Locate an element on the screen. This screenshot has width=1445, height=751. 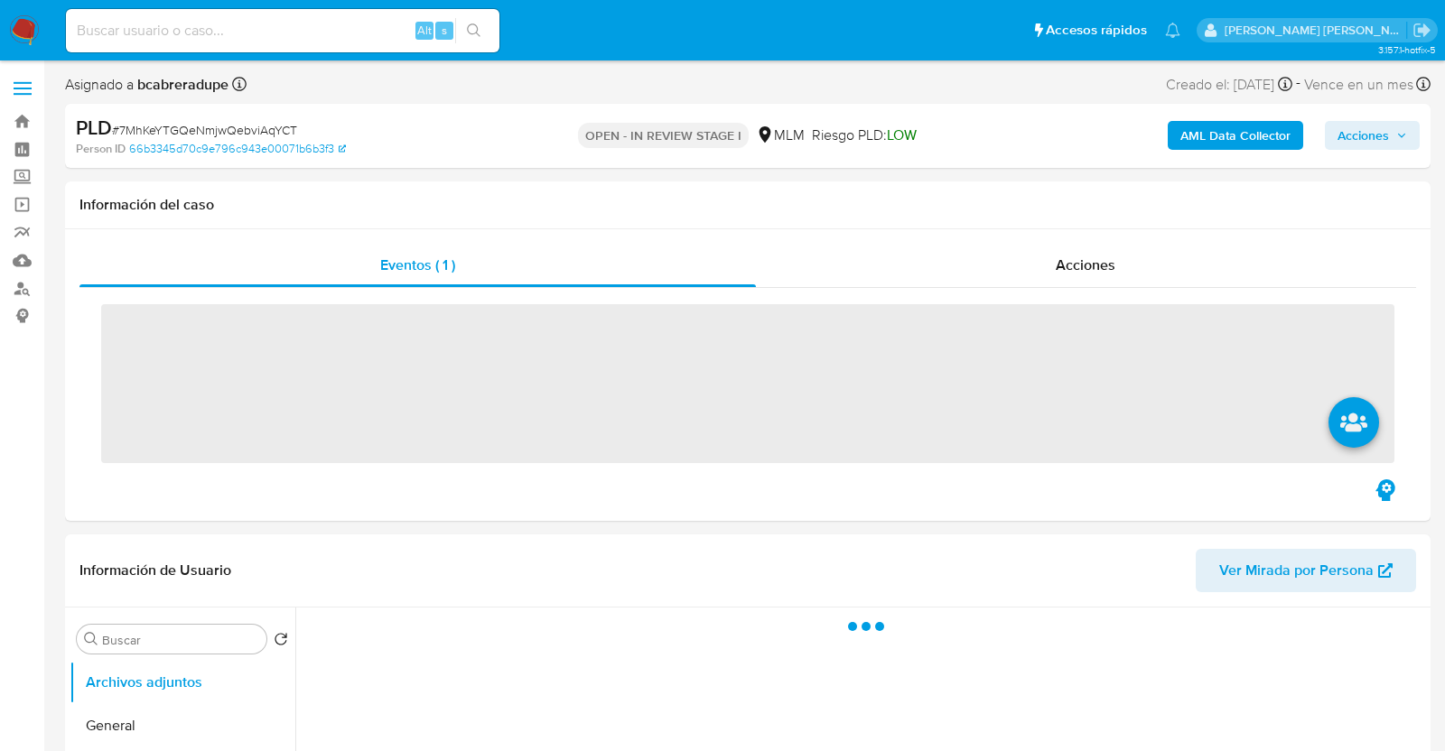
a: Notificaciones is located at coordinates (1172, 30).